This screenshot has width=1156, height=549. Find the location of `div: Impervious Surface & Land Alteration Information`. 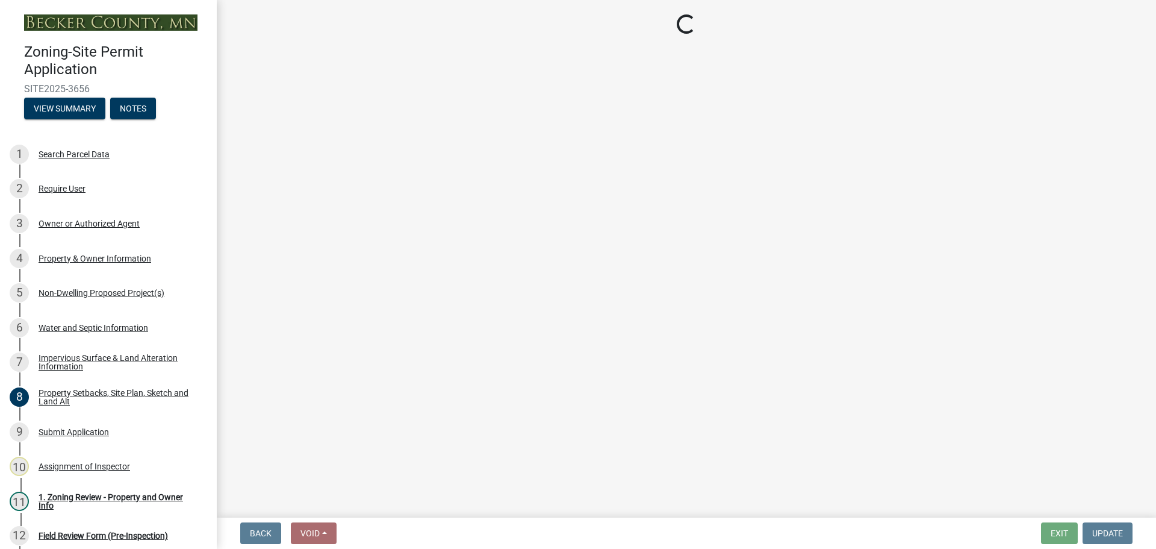

div: Impervious Surface & Land Alteration Information is located at coordinates (118, 362).